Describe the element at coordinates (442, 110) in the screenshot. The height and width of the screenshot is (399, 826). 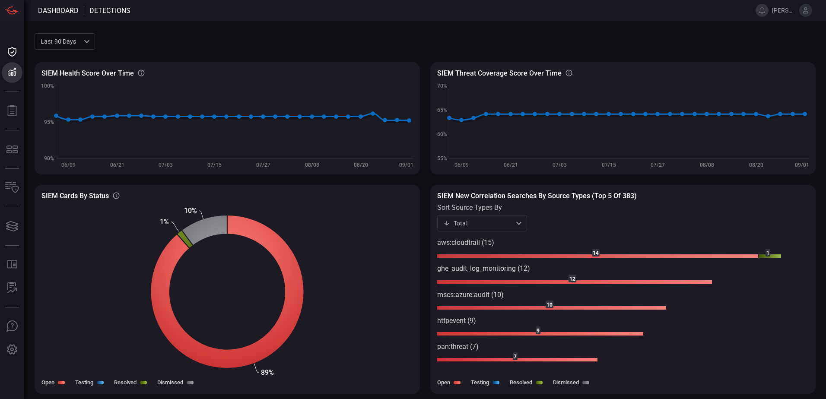
I see `text: 65%` at that location.